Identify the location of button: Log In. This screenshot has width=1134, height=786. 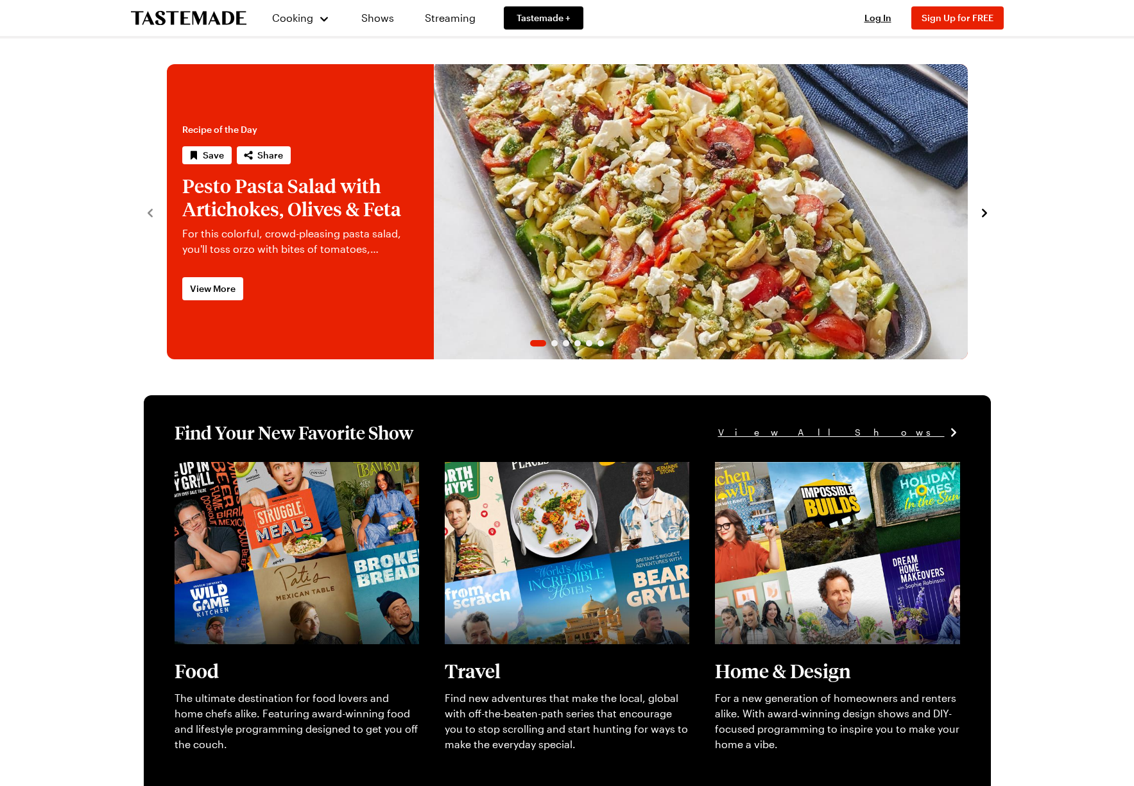
(878, 18).